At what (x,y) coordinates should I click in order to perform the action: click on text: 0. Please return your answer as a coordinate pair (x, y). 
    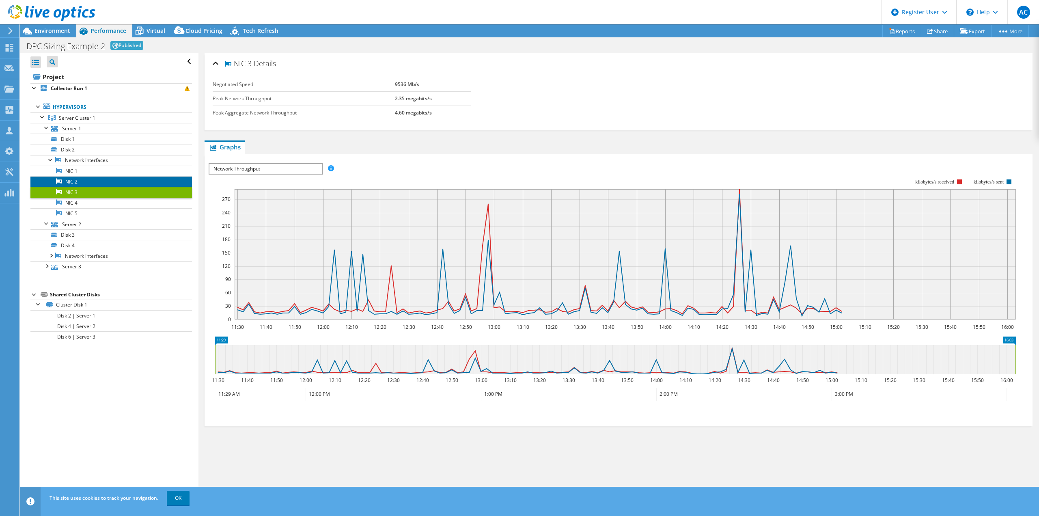
    Looking at the image, I should click on (229, 319).